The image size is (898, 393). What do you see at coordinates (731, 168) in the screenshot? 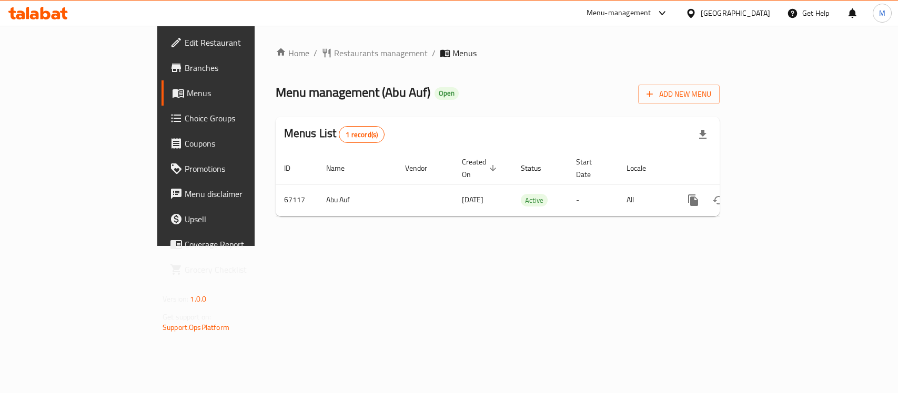
I see `th: Actions` at bounding box center [731, 168].